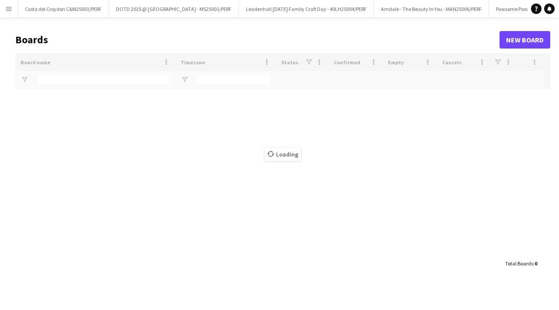  Describe the element at coordinates (536, 263) in the screenshot. I see `span: 0` at that location.